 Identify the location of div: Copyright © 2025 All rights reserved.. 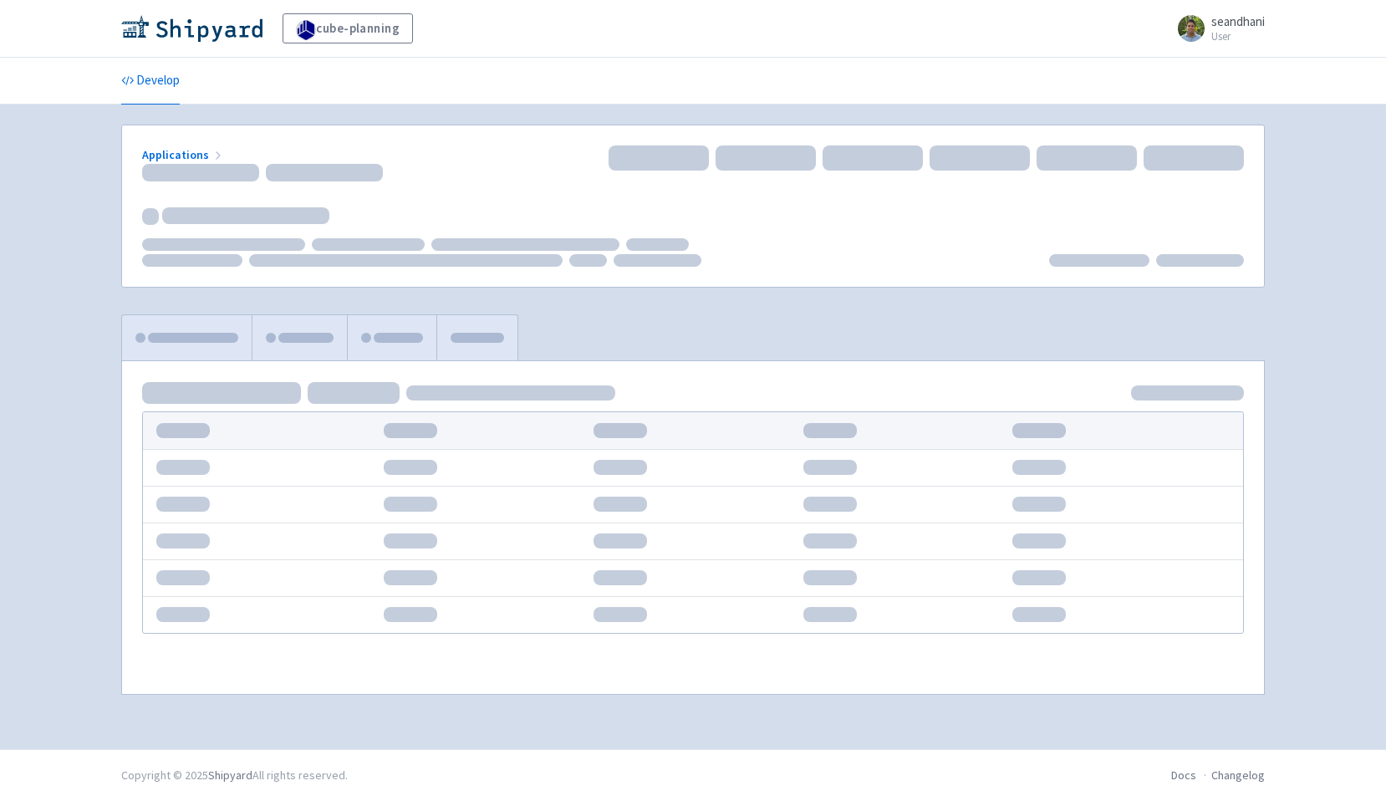
(234, 775).